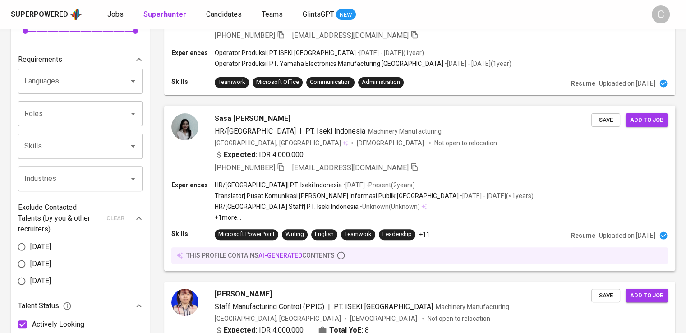 This screenshot has height=333, width=686. Describe the element at coordinates (272, 14) in the screenshot. I see `span: Teams` at that location.